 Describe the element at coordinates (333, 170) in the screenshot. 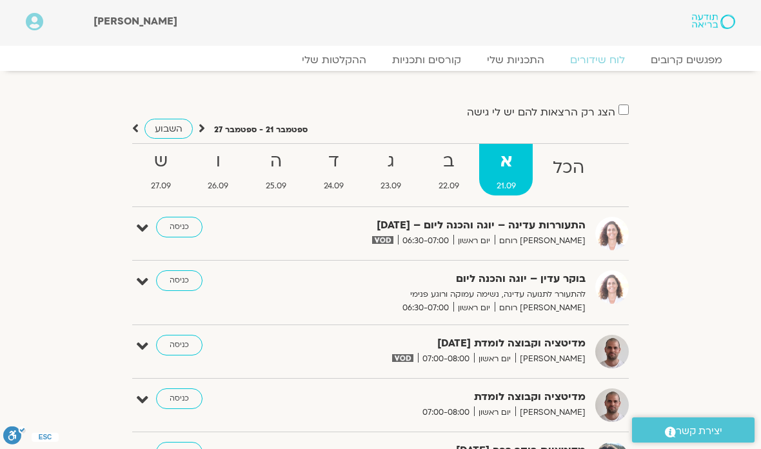

I see `a: ד24.09` at that location.